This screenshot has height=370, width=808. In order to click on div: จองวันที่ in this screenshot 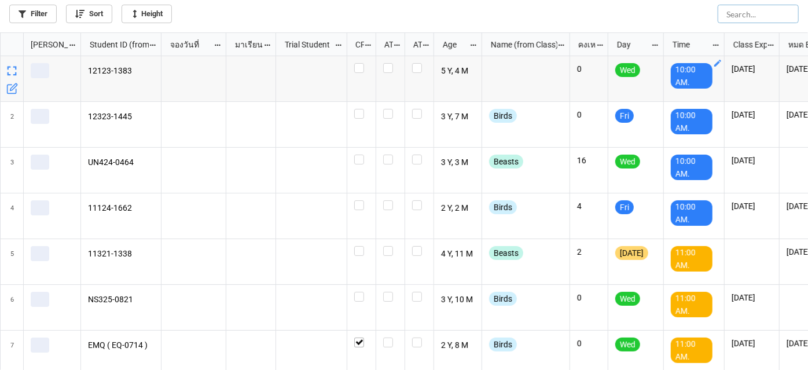, I will do `click(188, 45)`.